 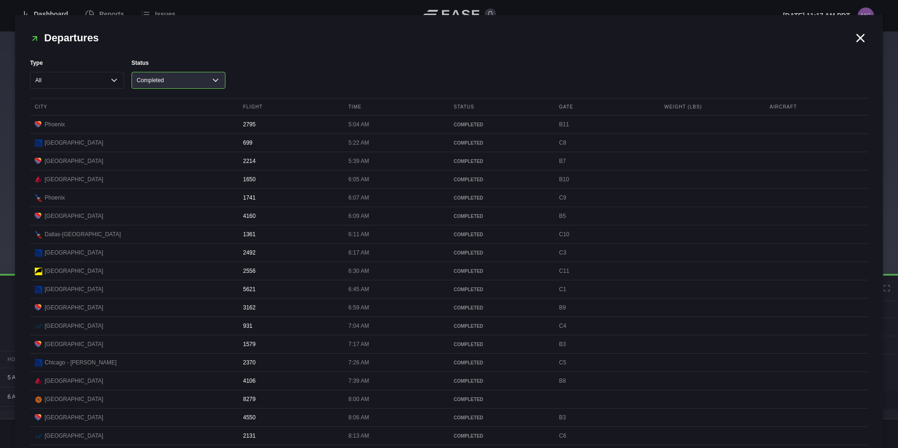 I want to click on span: B10, so click(x=563, y=179).